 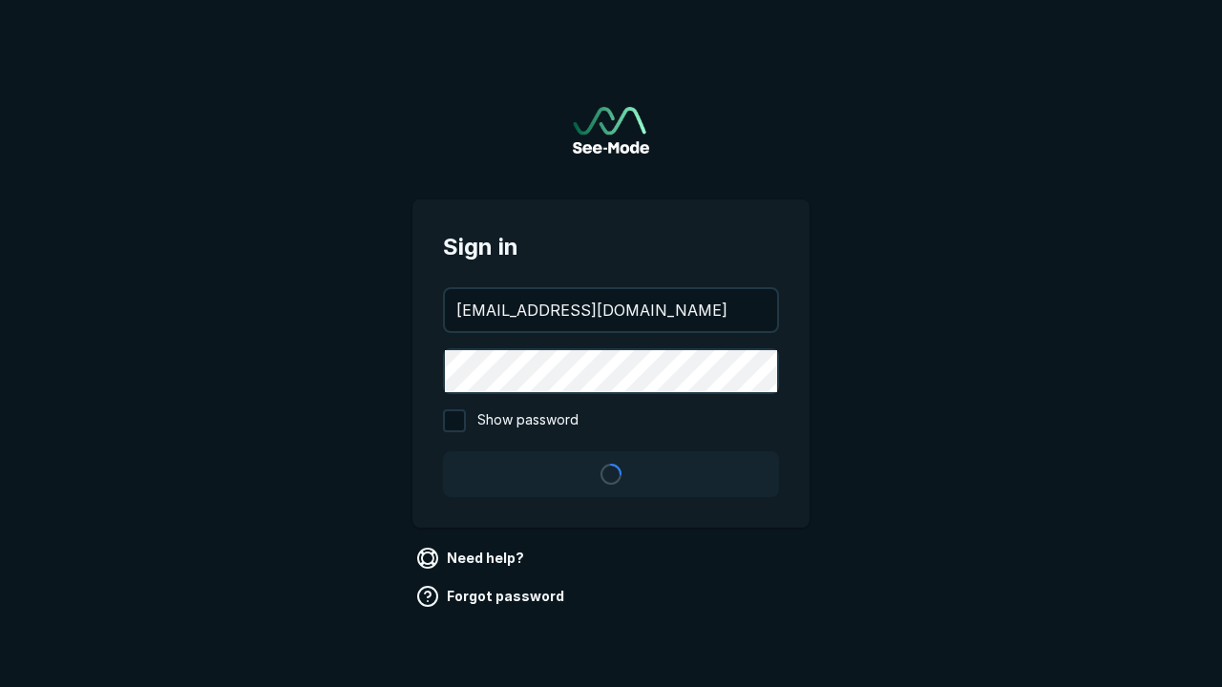 What do you see at coordinates (611, 247) in the screenshot?
I see `span: Sign in` at bounding box center [611, 247].